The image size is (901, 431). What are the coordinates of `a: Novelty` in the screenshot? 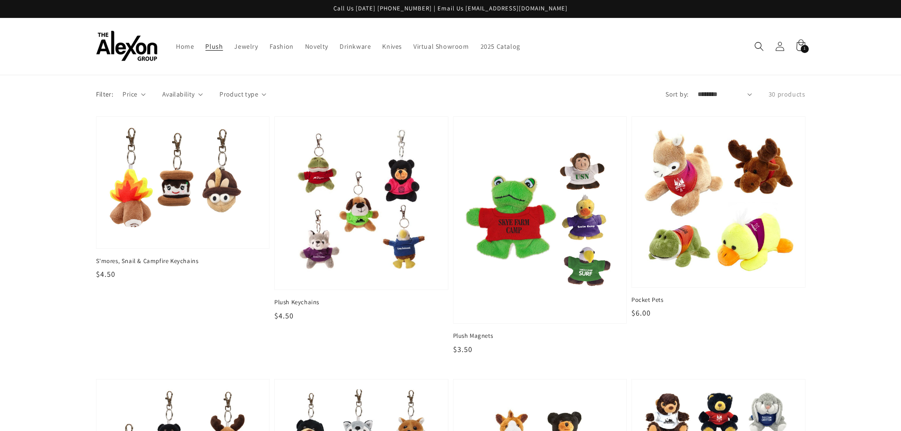 It's located at (317, 46).